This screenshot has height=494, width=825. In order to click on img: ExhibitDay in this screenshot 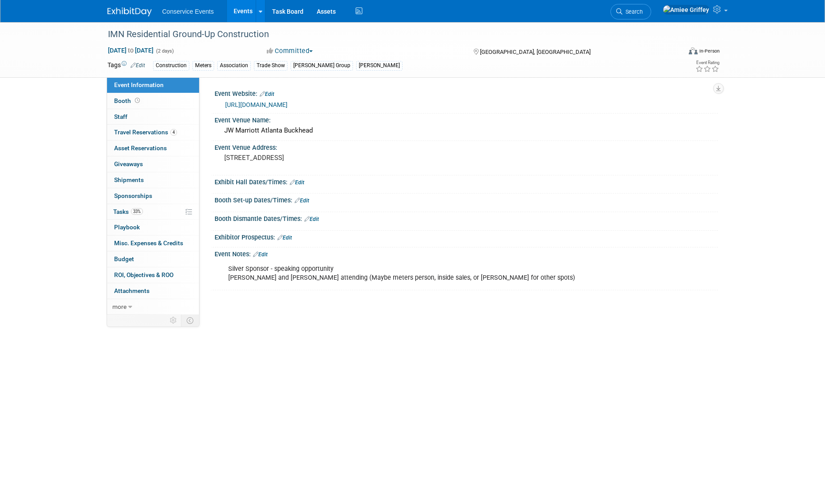, I will do `click(130, 12)`.